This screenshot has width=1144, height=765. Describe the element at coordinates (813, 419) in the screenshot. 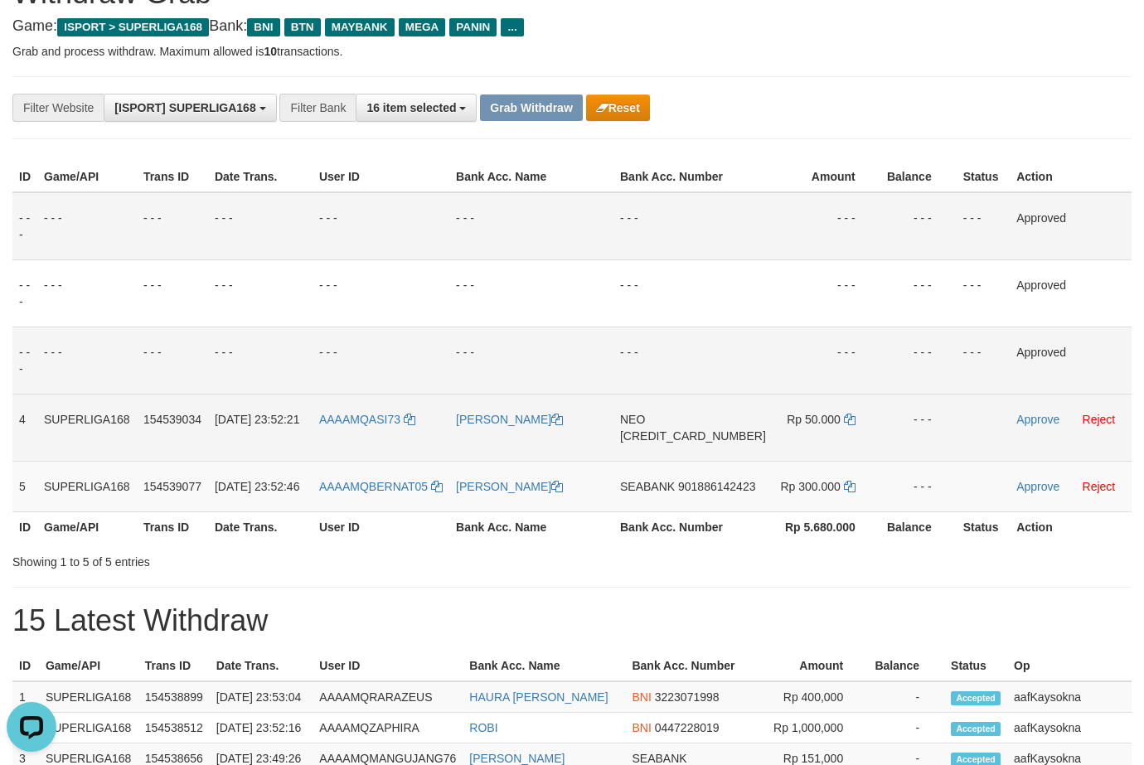

I see `span: Rp 50.000` at that location.